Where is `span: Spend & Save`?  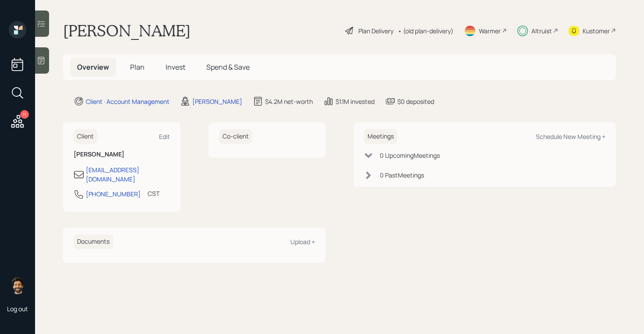
span: Spend & Save is located at coordinates (228, 67).